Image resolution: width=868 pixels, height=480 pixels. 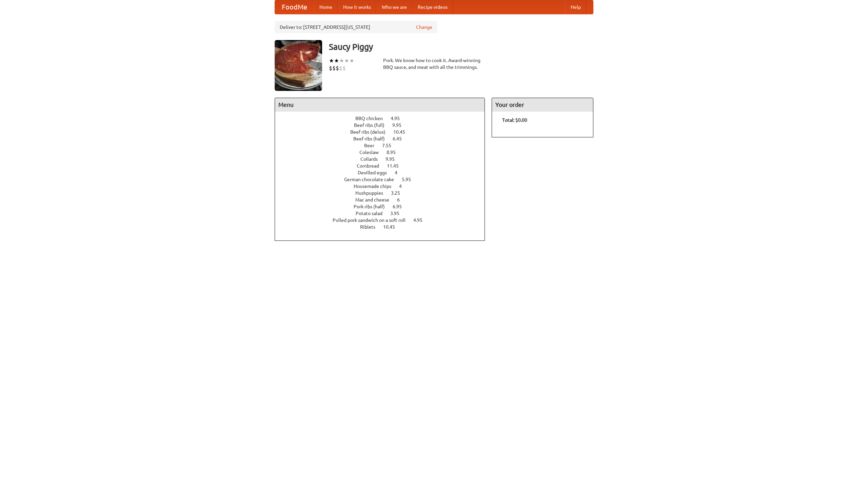 What do you see at coordinates (373, 193) in the screenshot?
I see `span: Hushpuppies` at bounding box center [373, 193].